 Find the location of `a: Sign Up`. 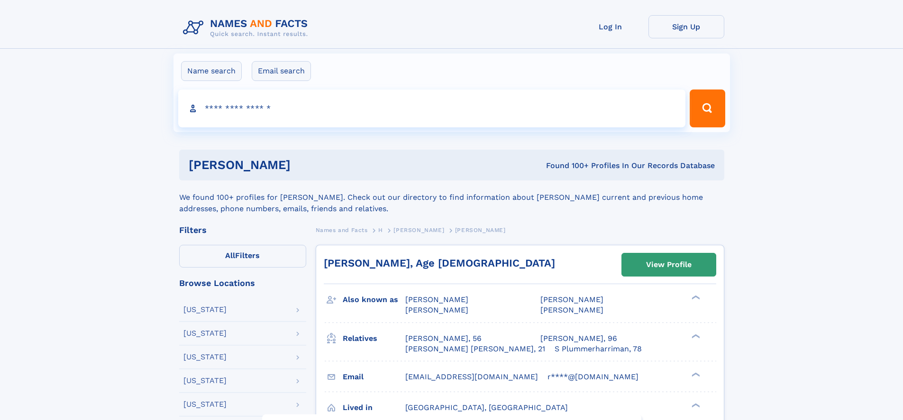

a: Sign Up is located at coordinates (686, 27).